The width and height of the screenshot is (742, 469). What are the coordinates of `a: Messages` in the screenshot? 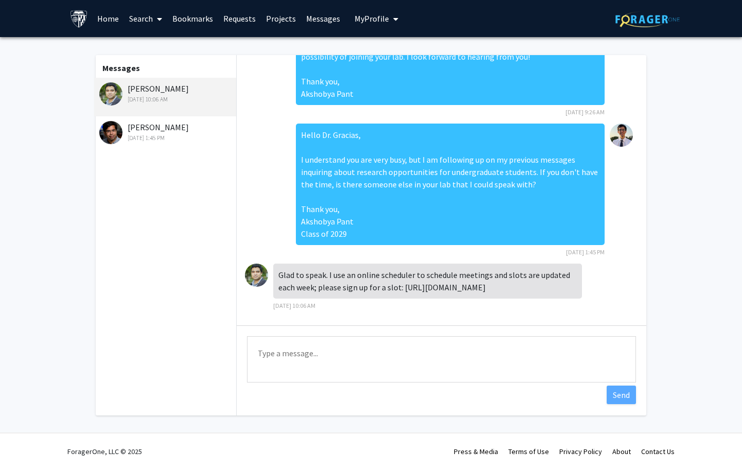 It's located at (323, 19).